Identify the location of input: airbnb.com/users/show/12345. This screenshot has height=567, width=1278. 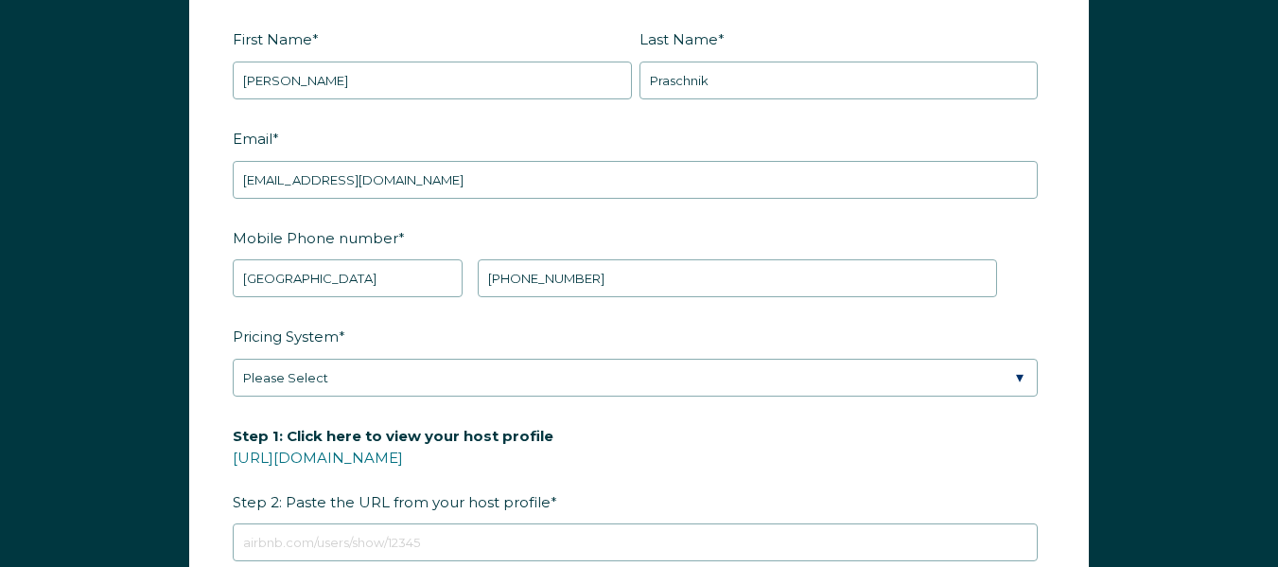
(635, 542).